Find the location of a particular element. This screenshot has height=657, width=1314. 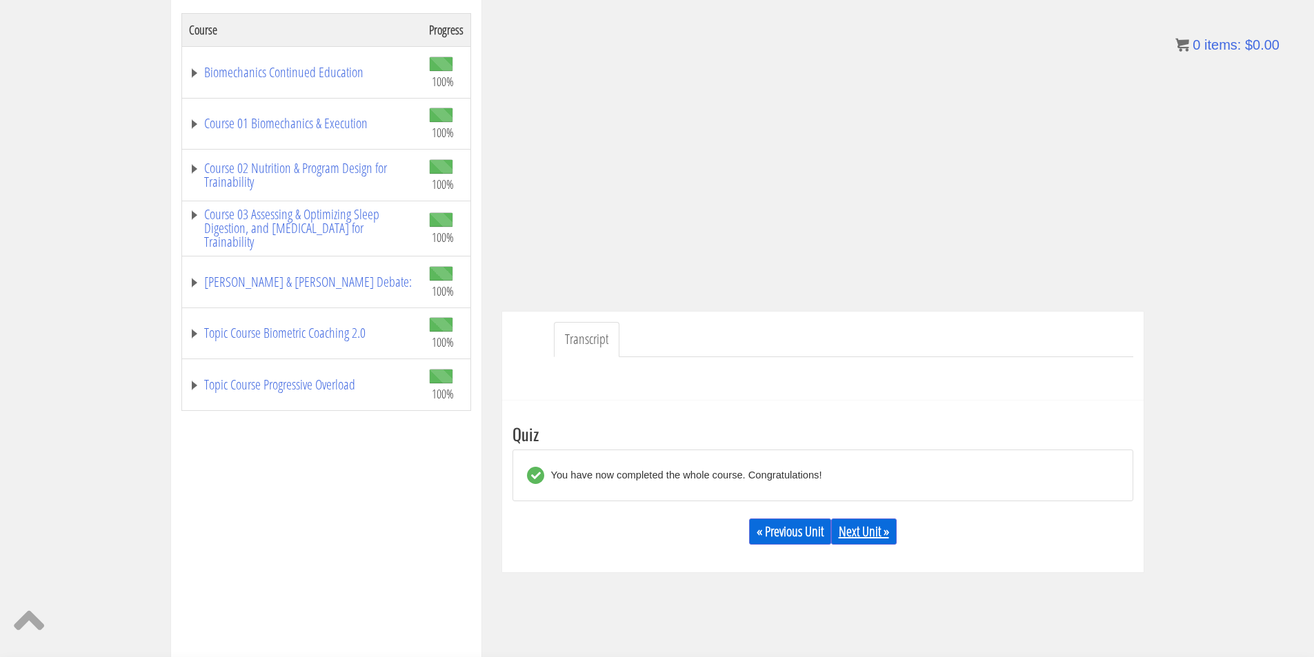

h3: Quiz is located at coordinates (823, 434).